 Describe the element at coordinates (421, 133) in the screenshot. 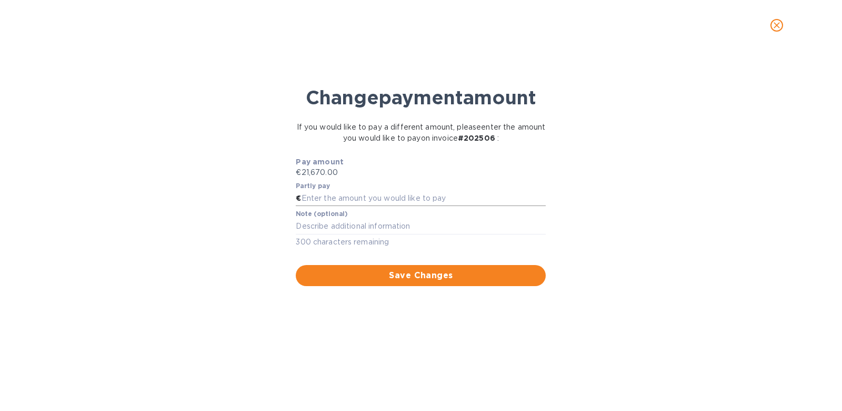

I see `p: If you would like to pay a different amount, please enter the amount you would like to pay on inv...` at that location.